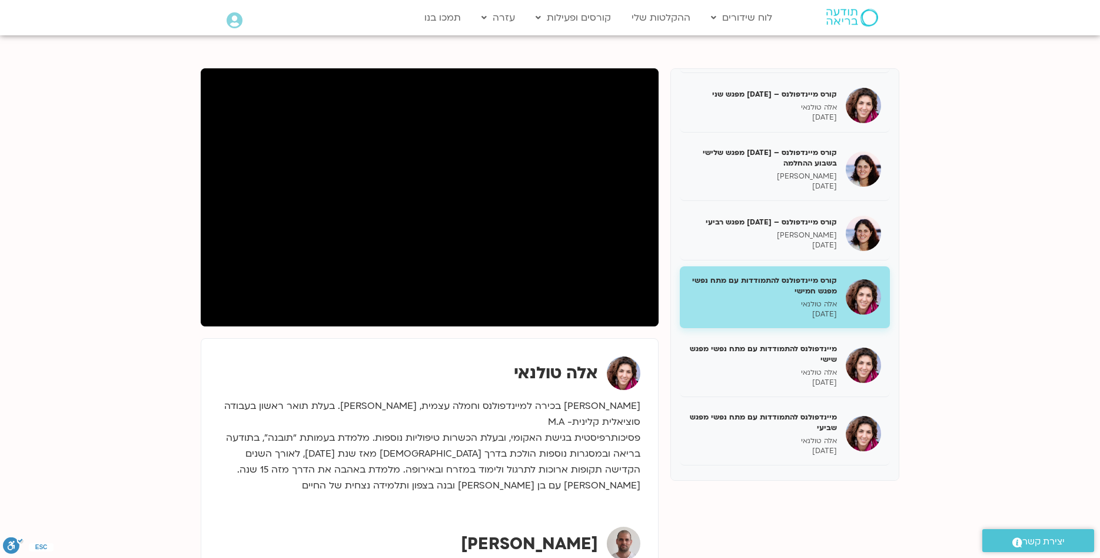 The width and height of the screenshot is (1100, 558). What do you see at coordinates (864, 233) in the screenshot?
I see `img: קורס מיינדפולנס – יוני 25 מפגש רביעי` at bounding box center [864, 233].